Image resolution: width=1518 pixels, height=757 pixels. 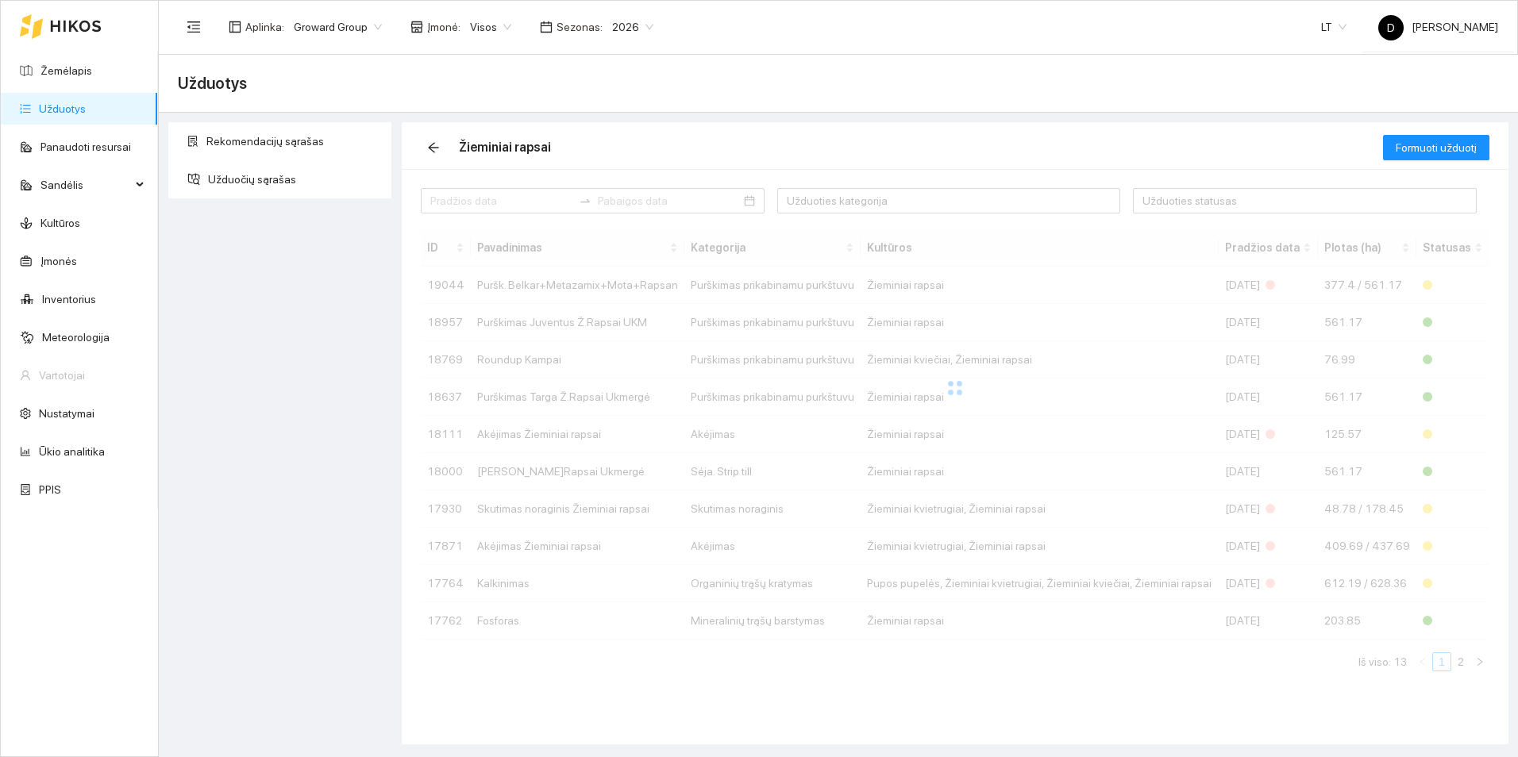 I want to click on a: PPIS, so click(x=50, y=490).